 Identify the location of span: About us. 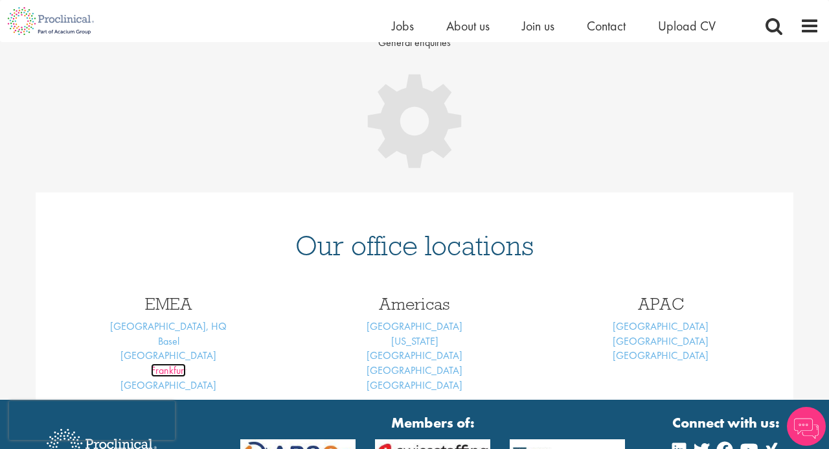
(468, 26).